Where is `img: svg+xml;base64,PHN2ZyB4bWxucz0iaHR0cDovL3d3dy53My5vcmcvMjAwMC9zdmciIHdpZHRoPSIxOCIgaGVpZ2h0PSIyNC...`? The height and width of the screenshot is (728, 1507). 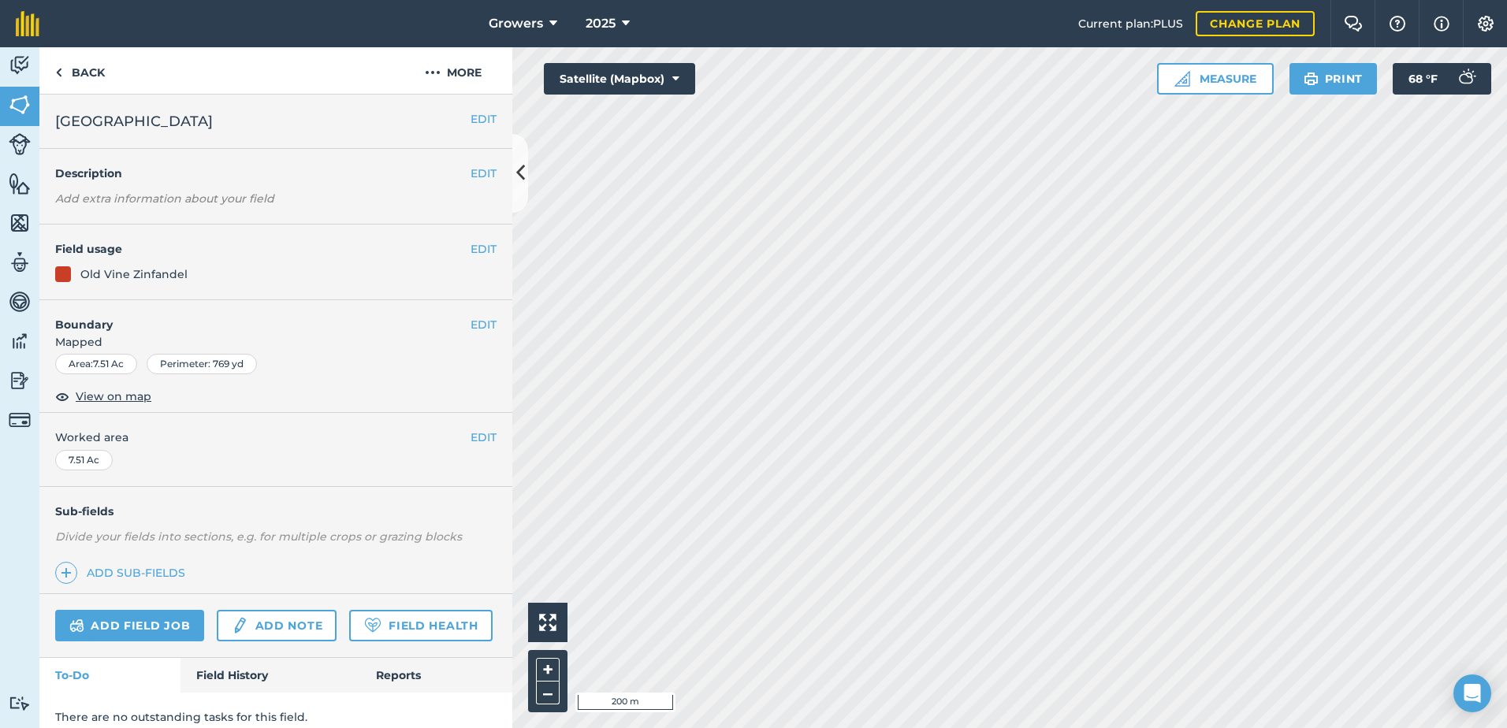
img: svg+xml;base64,PHN2ZyB4bWxucz0iaHR0cDovL3d3dy53My5vcmcvMjAwMC9zdmciIHdpZHRoPSIxOCIgaGVpZ2h0PSIyNC... is located at coordinates (62, 397).